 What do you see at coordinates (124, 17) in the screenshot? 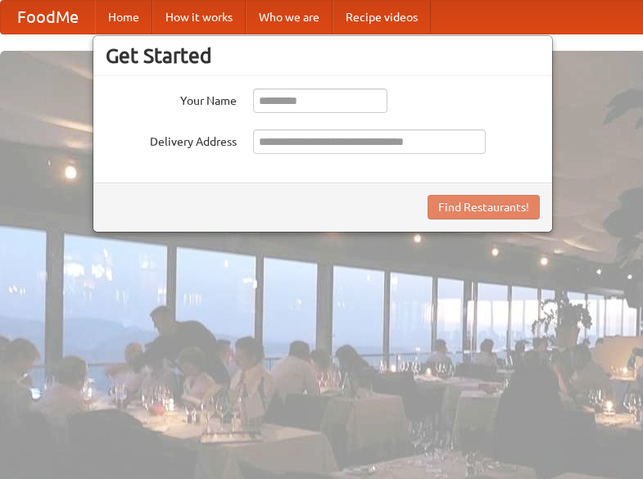
I see `a: Home` at bounding box center [124, 17].